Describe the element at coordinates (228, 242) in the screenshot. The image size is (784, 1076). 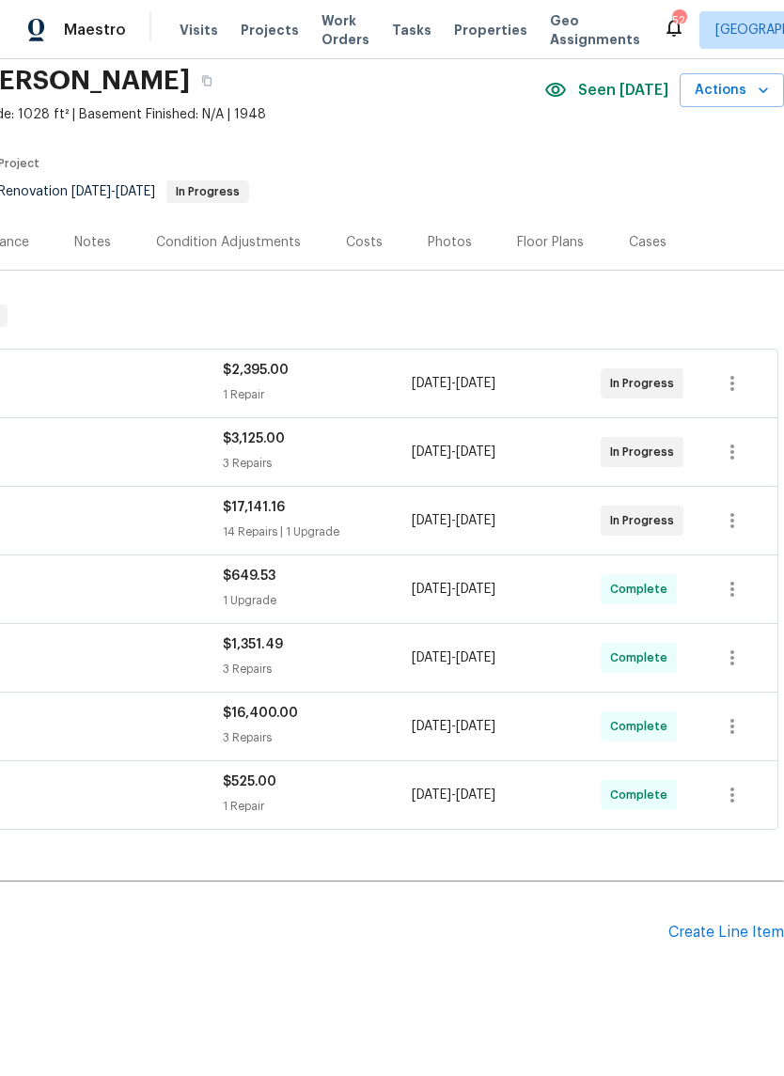
I see `div: Condition Adjustments` at that location.